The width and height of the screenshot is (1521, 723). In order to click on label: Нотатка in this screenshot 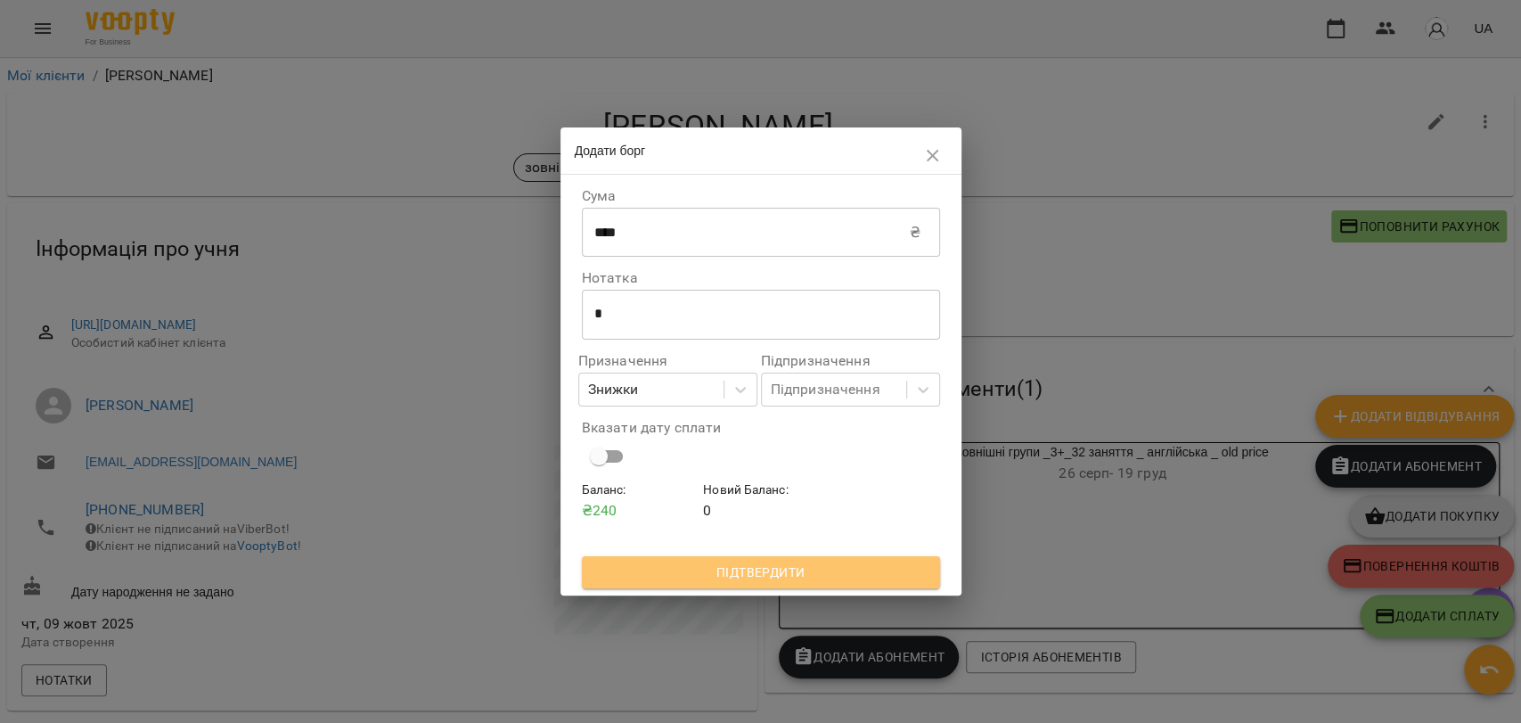, I will do `click(761, 278)`.